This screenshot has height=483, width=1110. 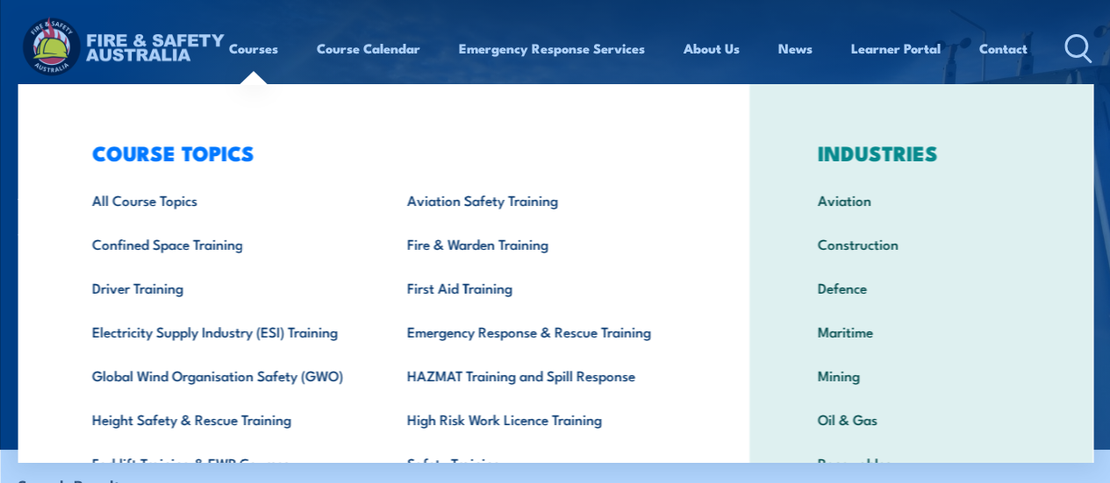 I want to click on a: Height Safety & Rescue Training, so click(x=221, y=419).